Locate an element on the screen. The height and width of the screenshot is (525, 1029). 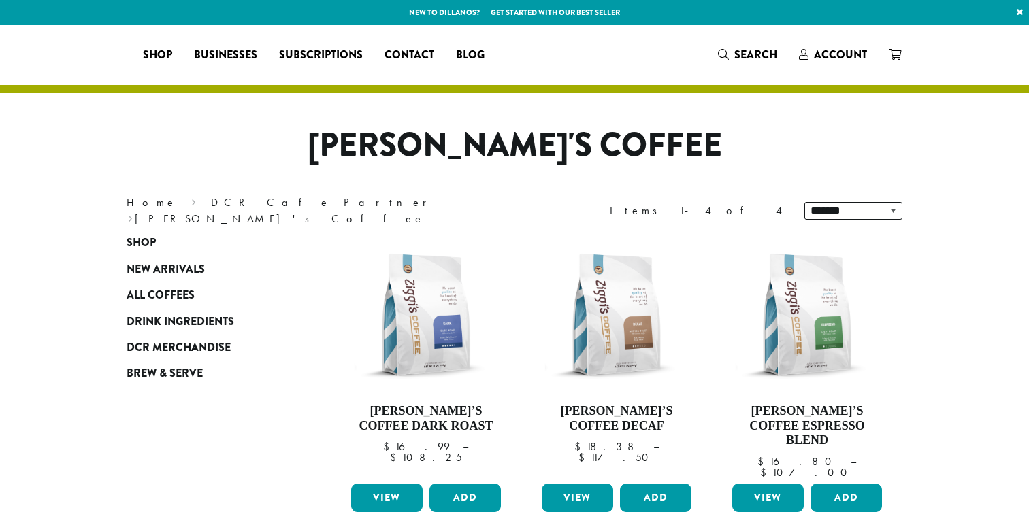
span: Brew & Serve is located at coordinates (165, 374).